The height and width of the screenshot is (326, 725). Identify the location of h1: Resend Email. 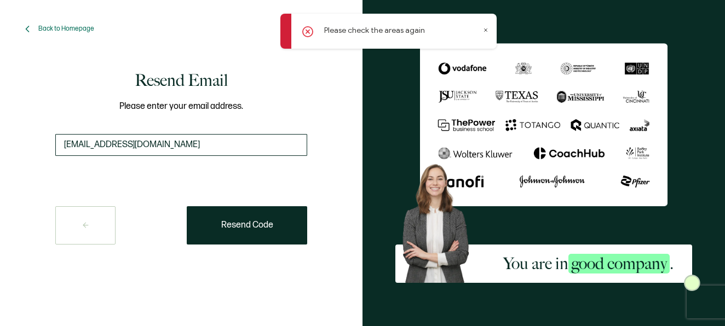
(181, 80).